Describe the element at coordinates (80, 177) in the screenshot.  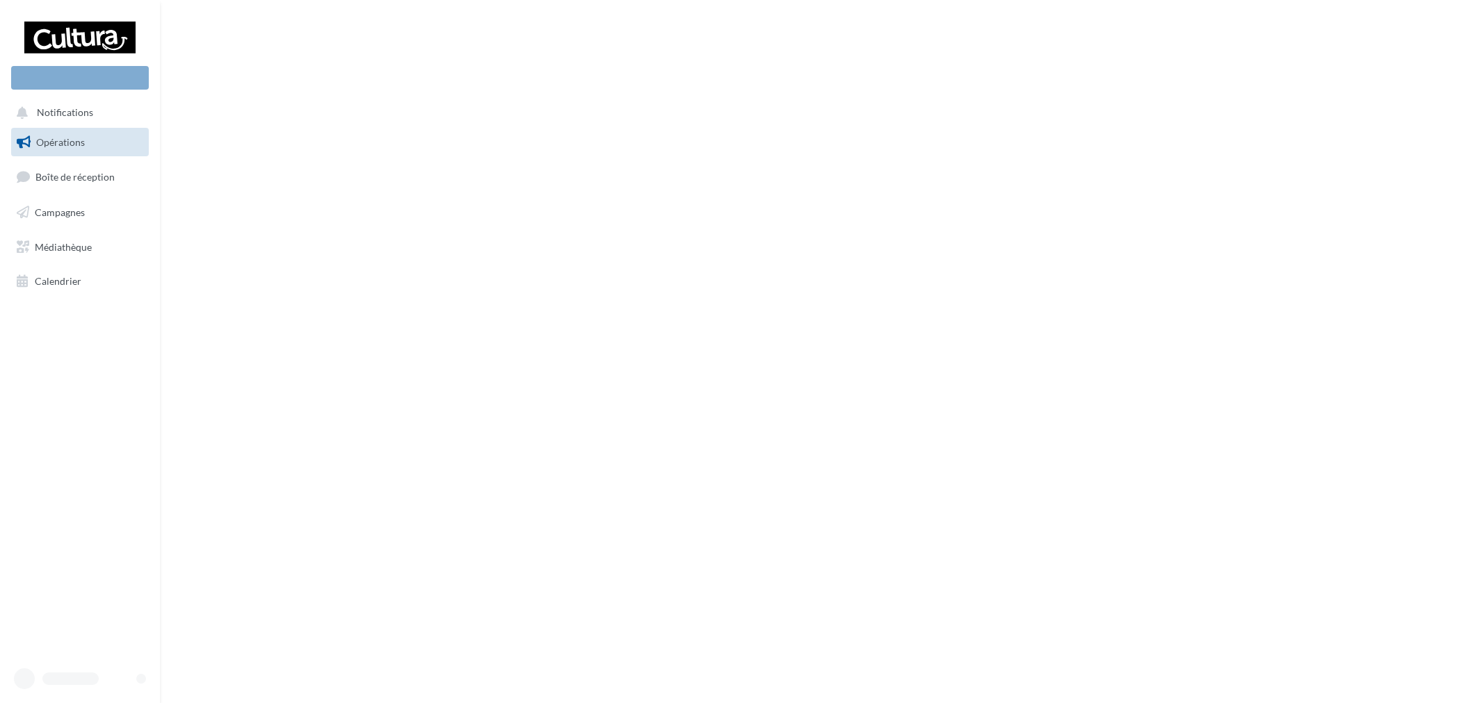
I see `a: Boîte de réception` at that location.